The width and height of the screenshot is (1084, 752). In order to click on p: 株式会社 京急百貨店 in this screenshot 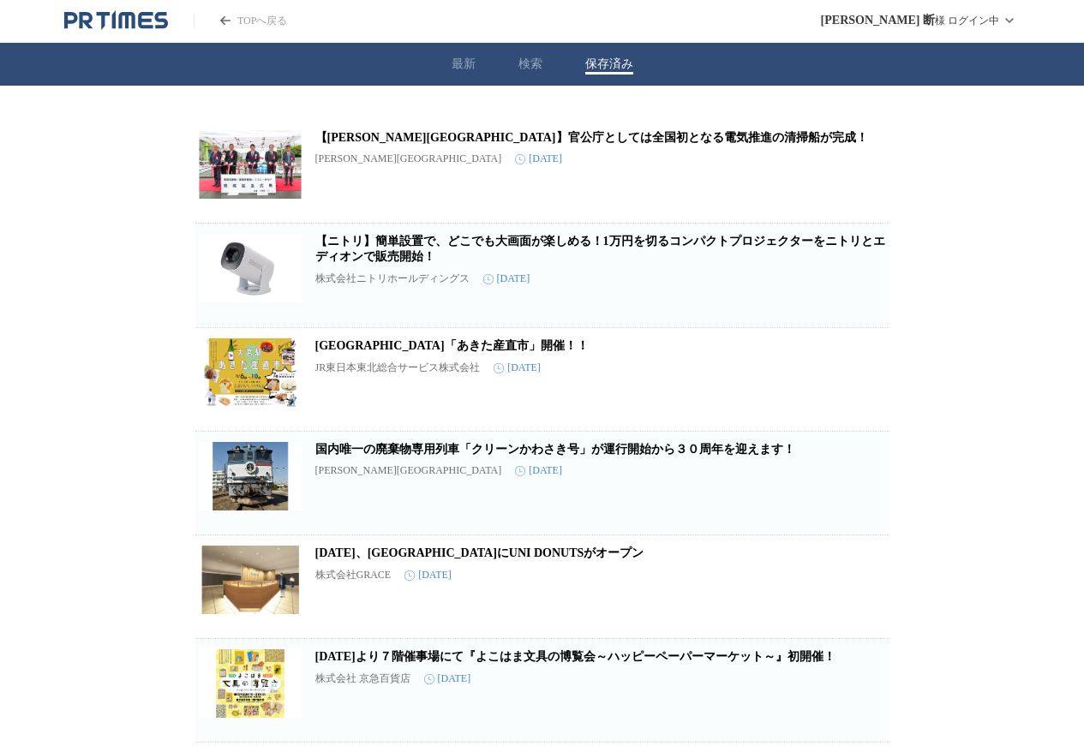, I will do `click(362, 678)`.